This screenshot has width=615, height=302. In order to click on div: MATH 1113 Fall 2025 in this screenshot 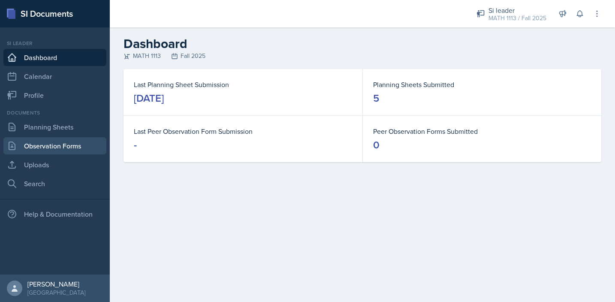, I will do `click(363, 56)`.